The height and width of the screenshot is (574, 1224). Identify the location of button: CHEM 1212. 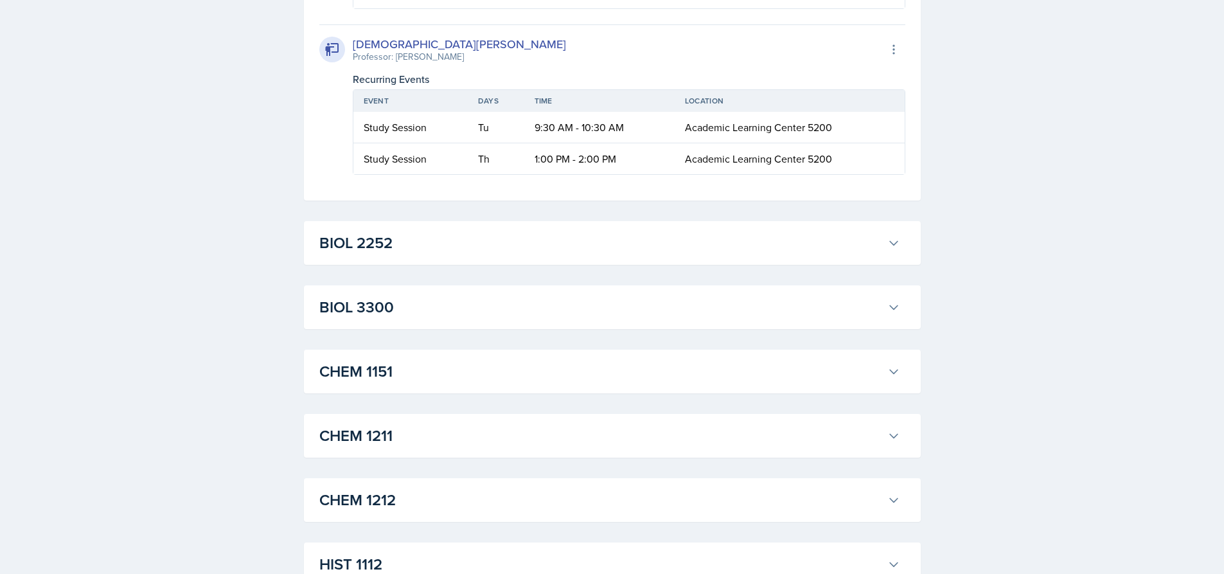
(610, 500).